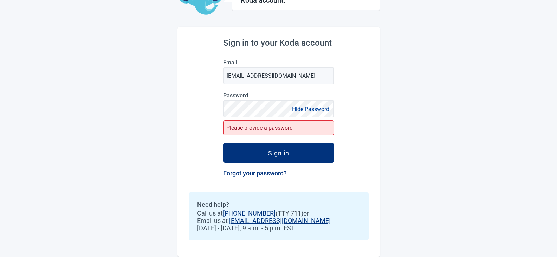 The height and width of the screenshot is (257, 557). I want to click on div: Sign in, so click(279, 153).